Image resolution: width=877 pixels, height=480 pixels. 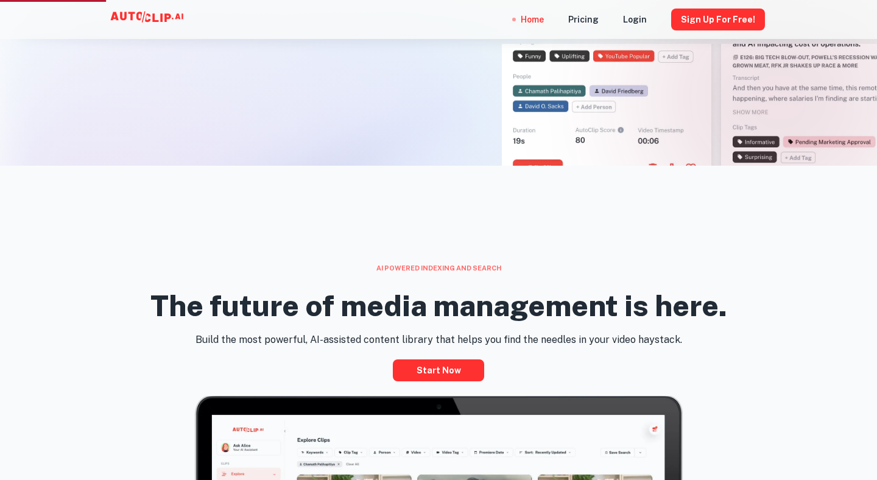 I want to click on h1: Unleash your video library., so click(x=251, y=214).